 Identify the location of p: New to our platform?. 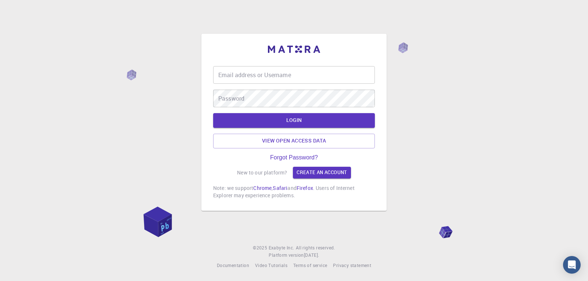
(262, 173).